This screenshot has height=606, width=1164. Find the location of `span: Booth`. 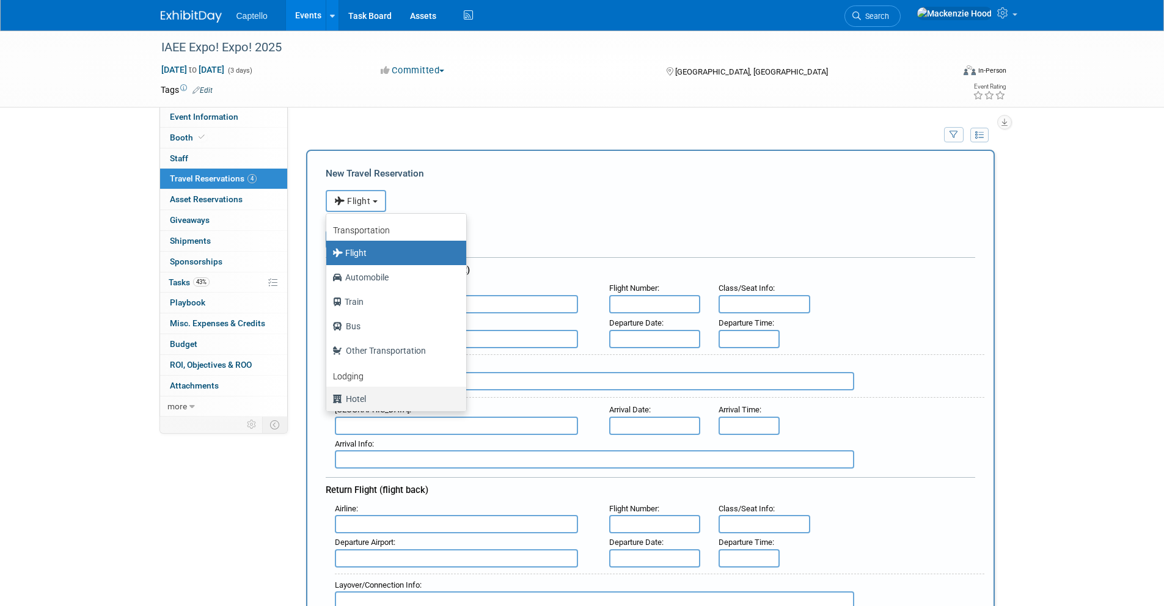

span: Booth is located at coordinates (188, 137).